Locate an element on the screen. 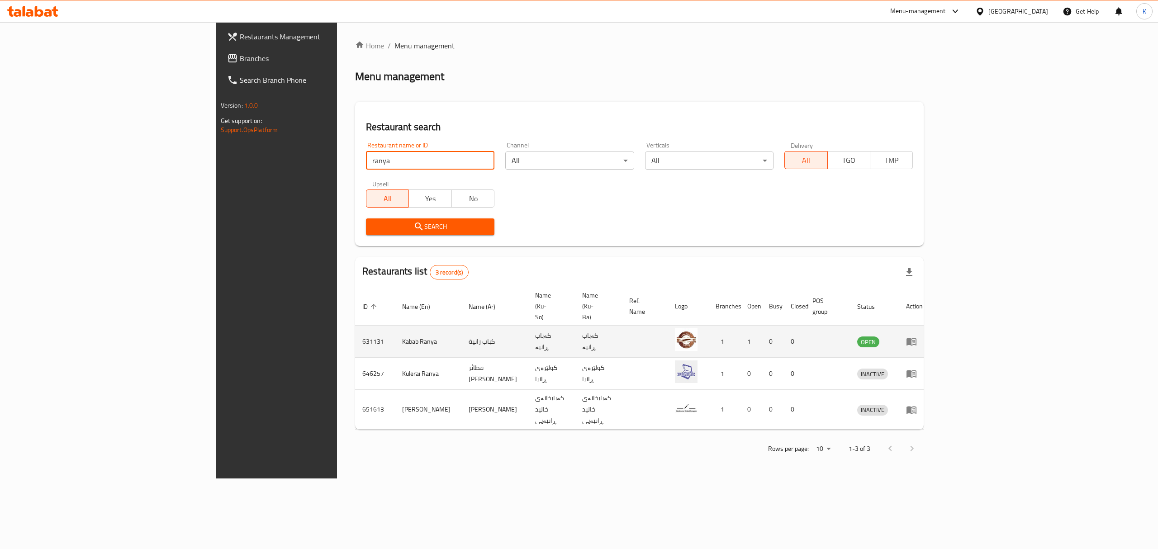  a: Branches is located at coordinates (315, 58).